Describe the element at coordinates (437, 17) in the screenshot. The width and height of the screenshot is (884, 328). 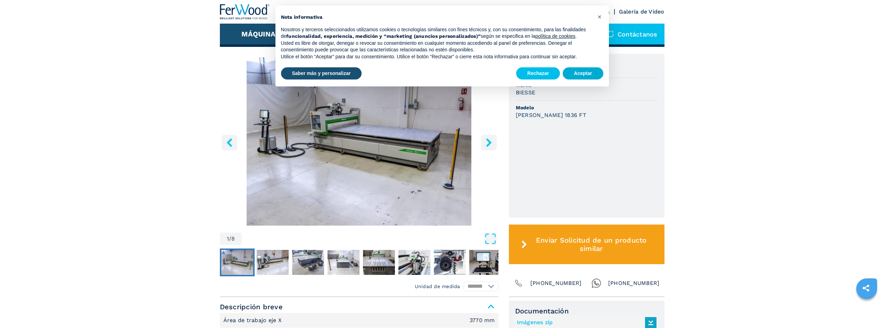
I see `h2: Nota informativa` at that location.